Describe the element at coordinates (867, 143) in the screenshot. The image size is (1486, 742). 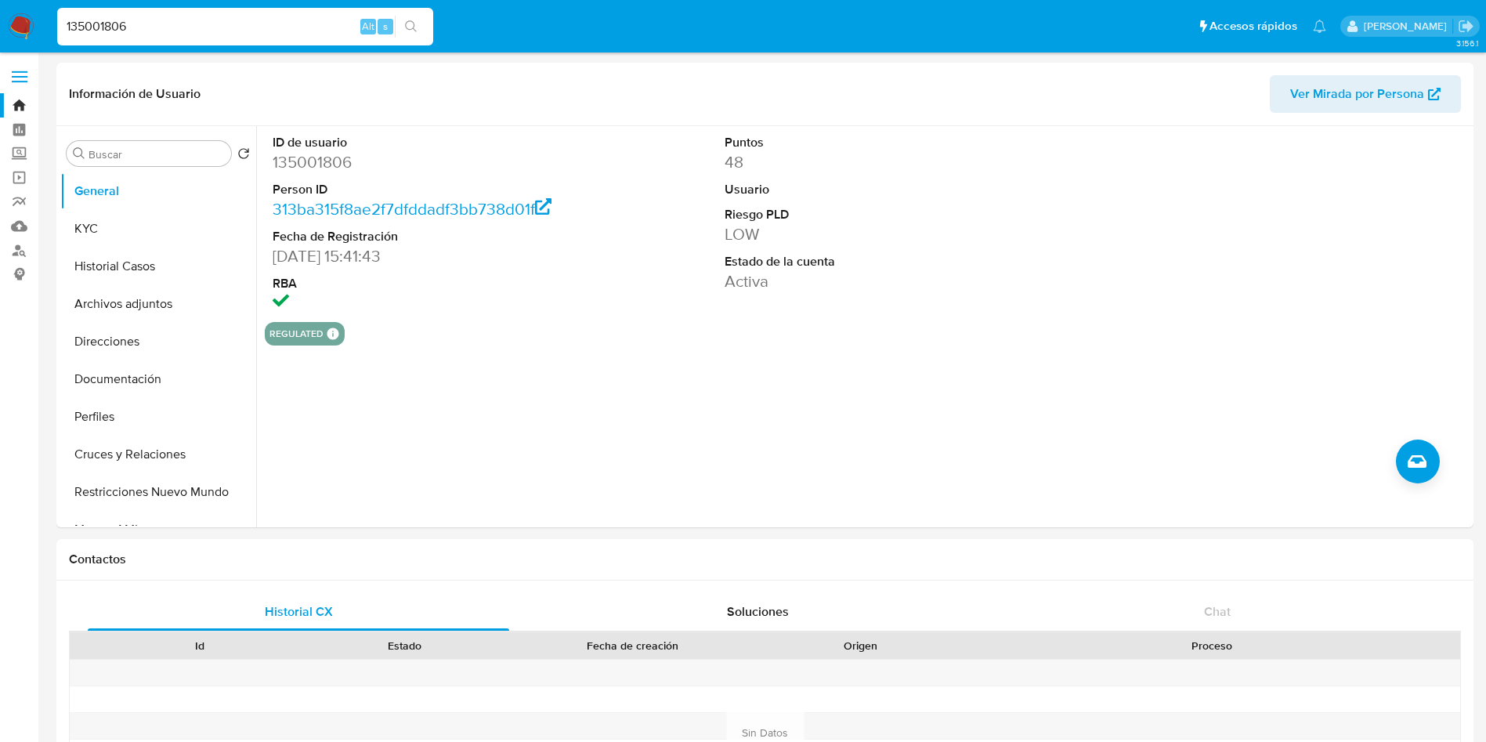
I see `dt: Puntos` at that location.